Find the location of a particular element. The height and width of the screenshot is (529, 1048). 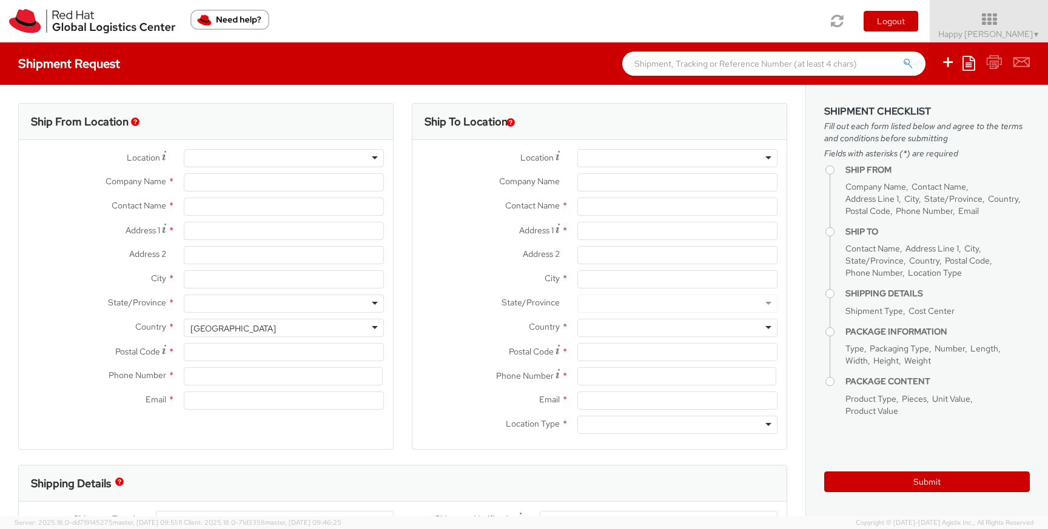

h3: Ship From Location is located at coordinates (79, 122).